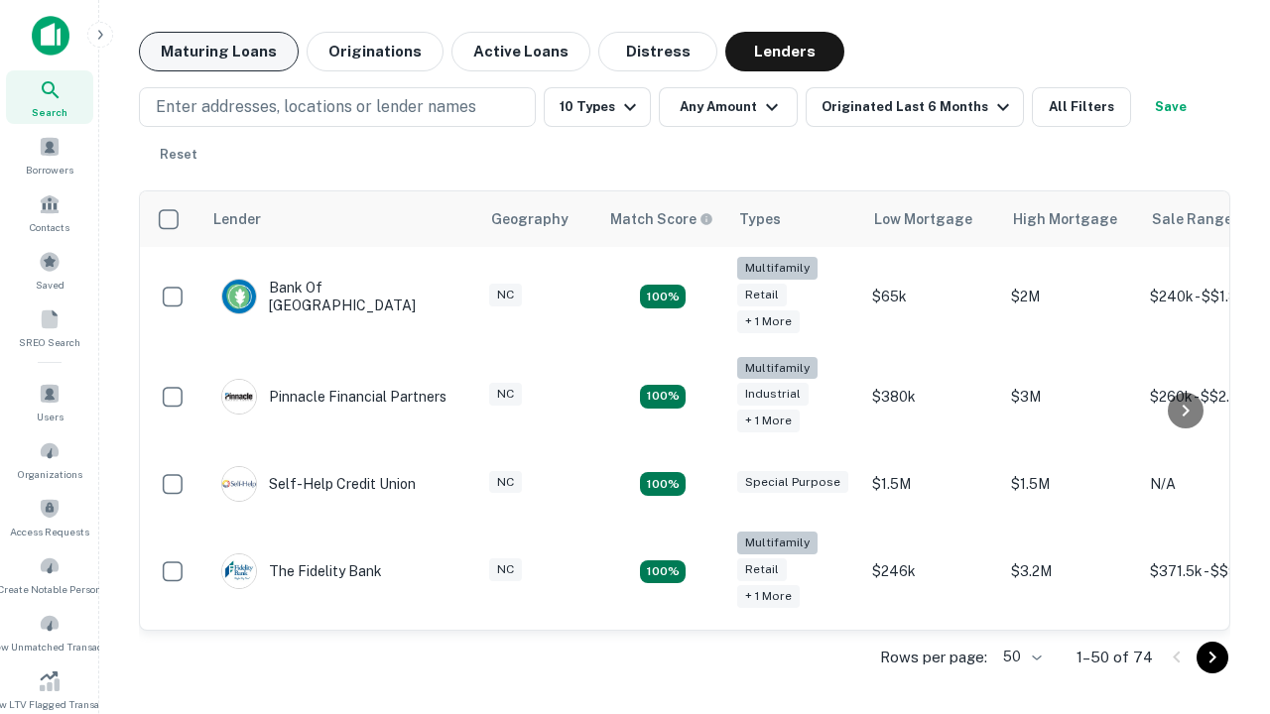  What do you see at coordinates (793, 482) in the screenshot?
I see `div: Special Purpose` at bounding box center [793, 482].